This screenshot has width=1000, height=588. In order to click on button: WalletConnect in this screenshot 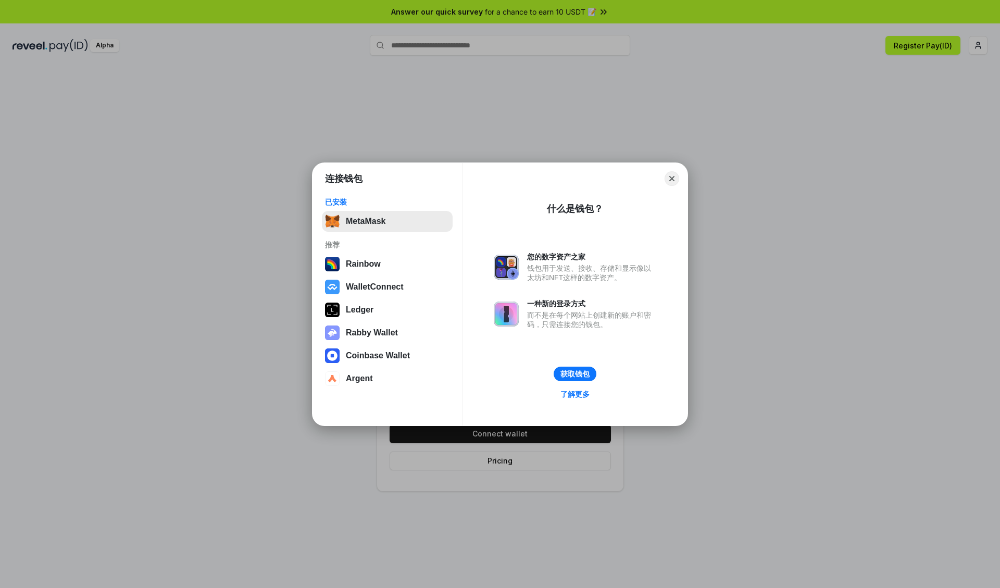, I will do `click(387, 287)`.